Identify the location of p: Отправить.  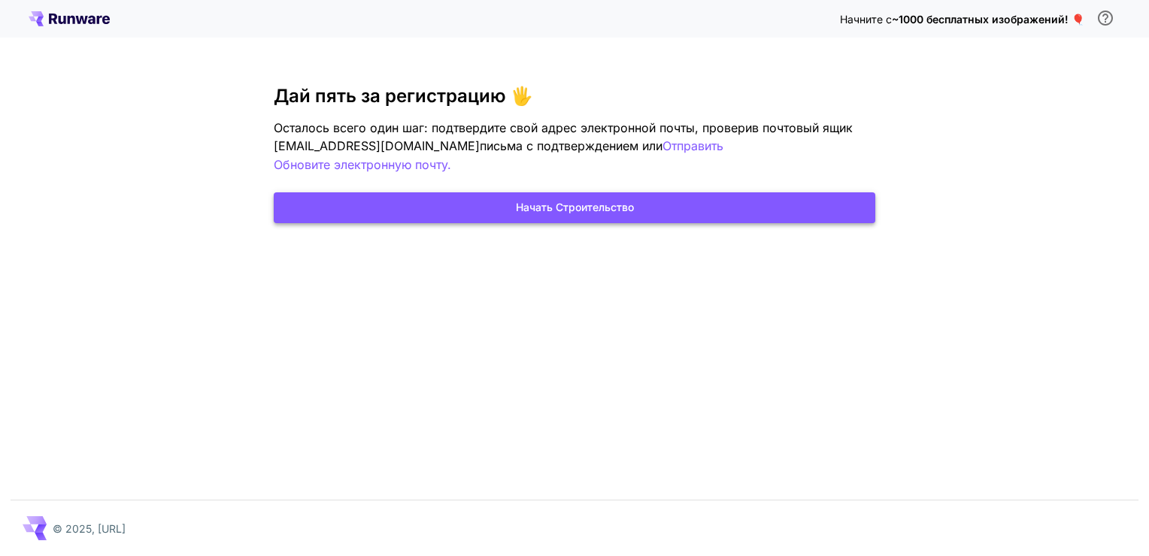
(692, 146).